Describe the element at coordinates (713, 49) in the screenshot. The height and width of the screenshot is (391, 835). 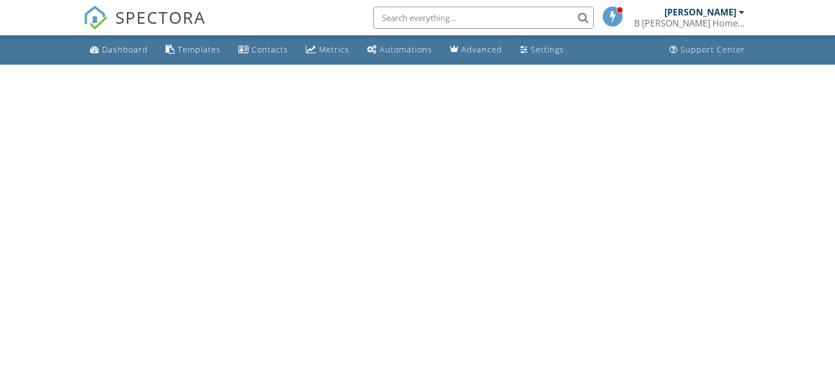
I see `div: Support Center` at that location.